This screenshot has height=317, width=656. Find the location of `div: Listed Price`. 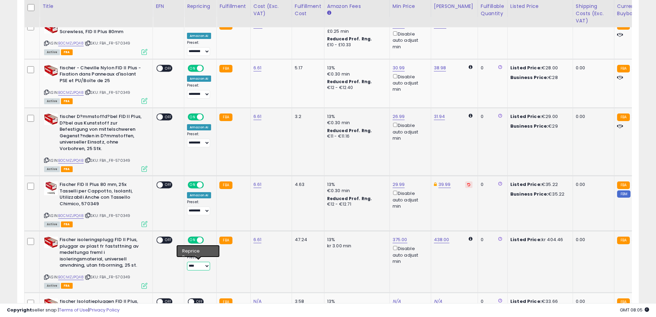

div: Listed Price is located at coordinates (540, 6).